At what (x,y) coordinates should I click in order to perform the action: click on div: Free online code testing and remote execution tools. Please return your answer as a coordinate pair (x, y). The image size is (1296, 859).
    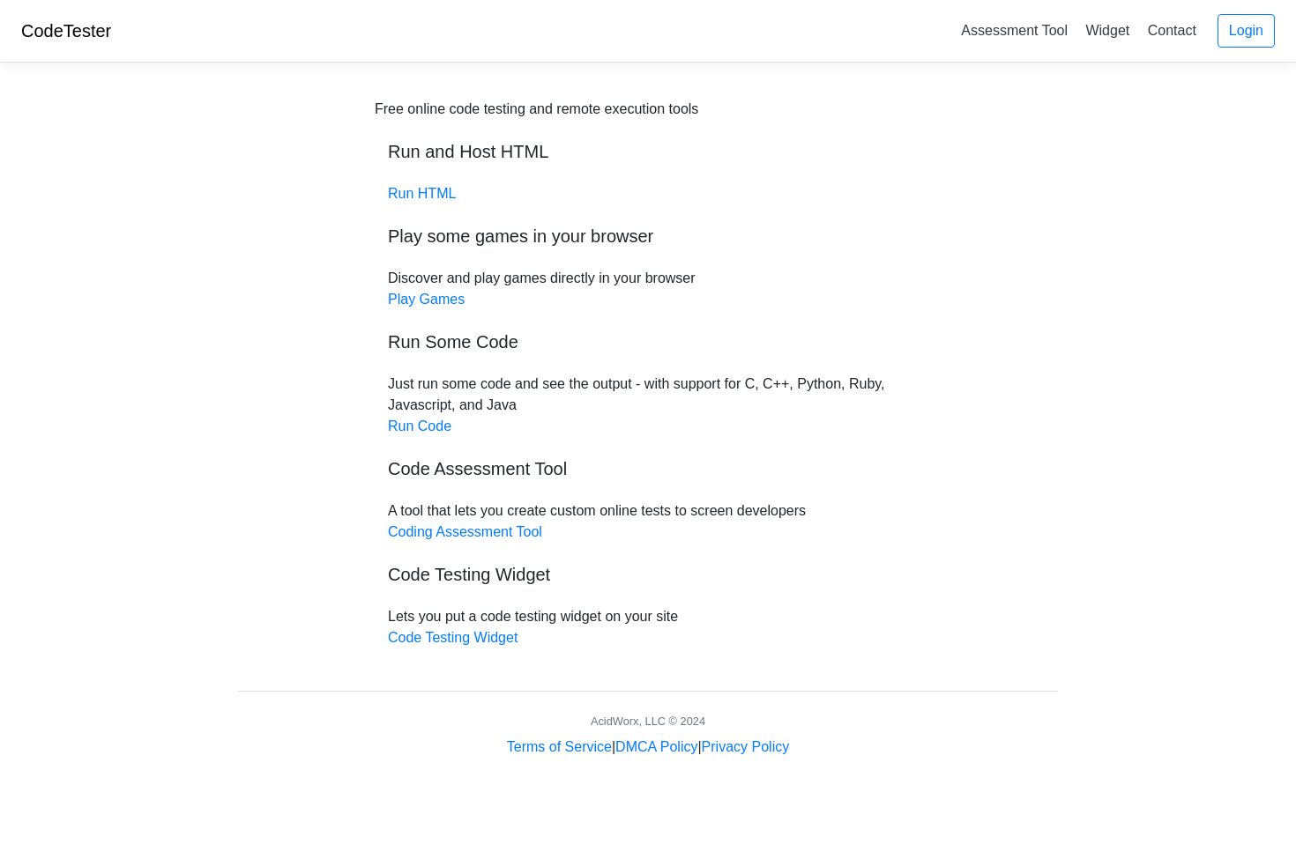
    Looking at the image, I should click on (536, 109).